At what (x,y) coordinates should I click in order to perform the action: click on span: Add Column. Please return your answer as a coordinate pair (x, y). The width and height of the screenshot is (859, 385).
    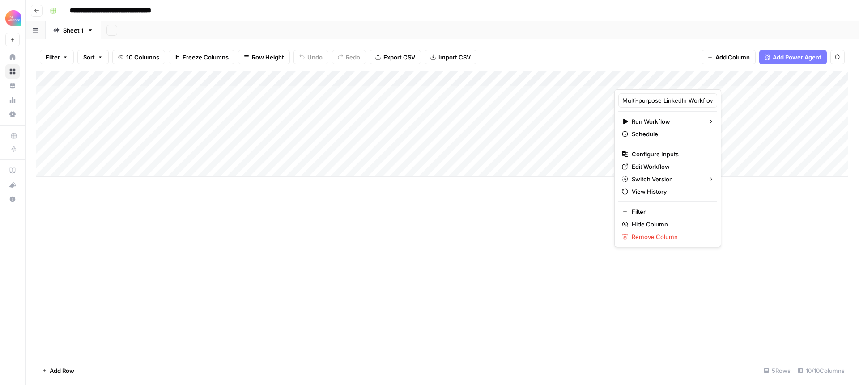
    Looking at the image, I should click on (732, 57).